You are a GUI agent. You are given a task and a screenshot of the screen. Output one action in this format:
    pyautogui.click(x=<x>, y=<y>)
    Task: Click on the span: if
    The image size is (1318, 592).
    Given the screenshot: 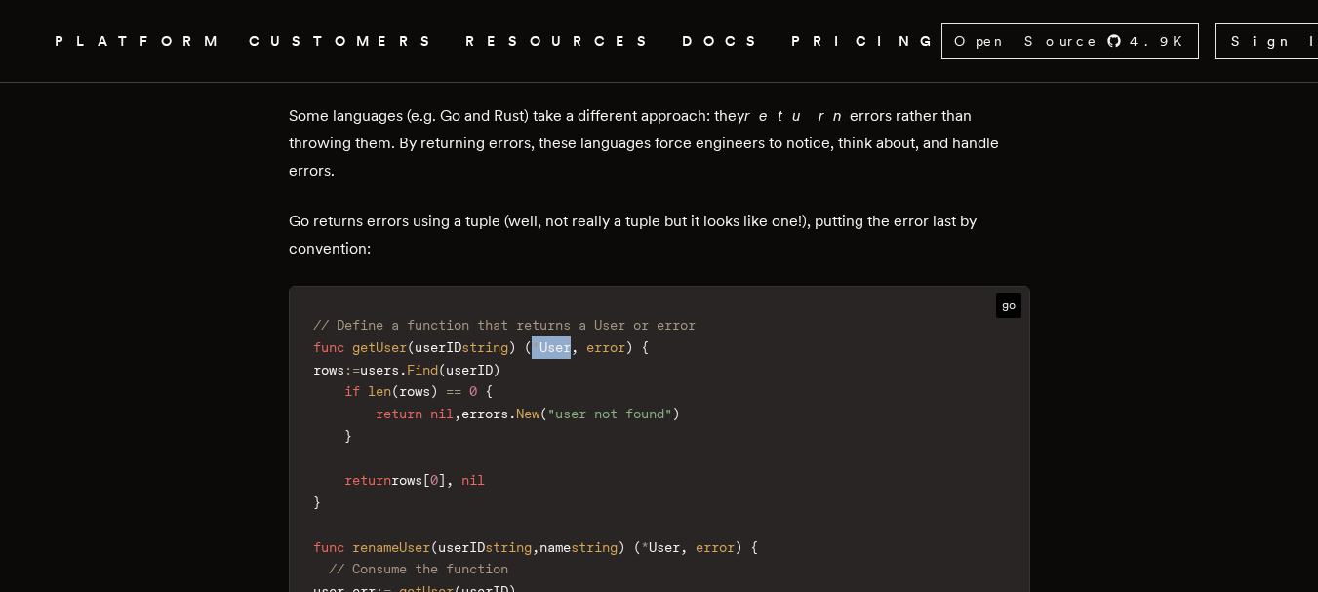 What is the action you would take?
    pyautogui.click(x=352, y=391)
    